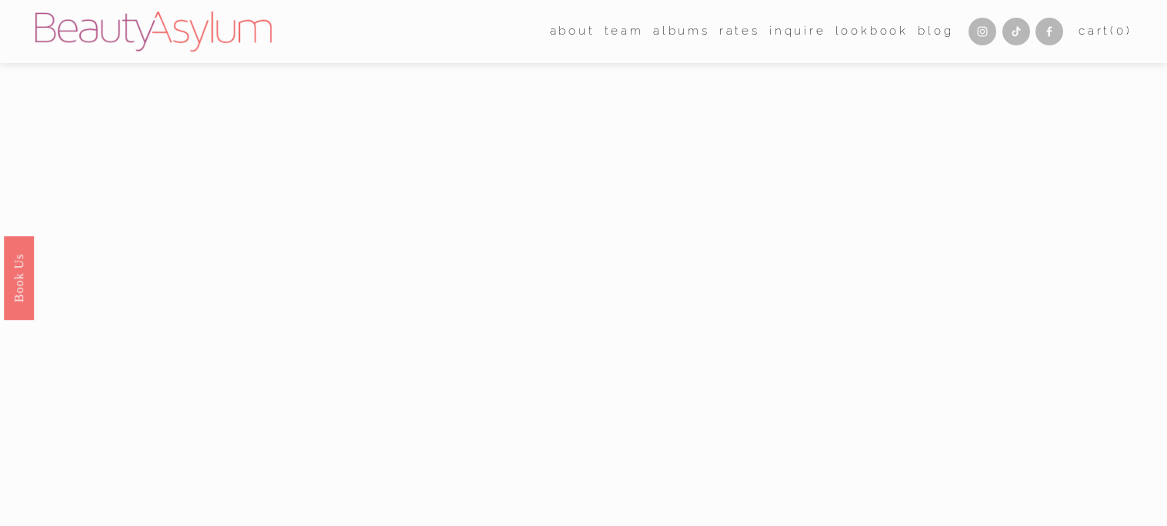  Describe the element at coordinates (982, 32) in the screenshot. I see `a: Instagram` at that location.